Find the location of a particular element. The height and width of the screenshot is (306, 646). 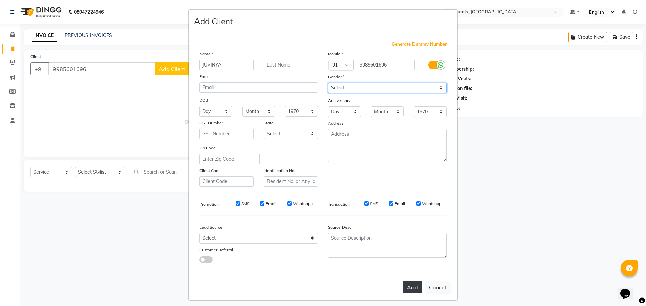

label: State is located at coordinates (268, 123).